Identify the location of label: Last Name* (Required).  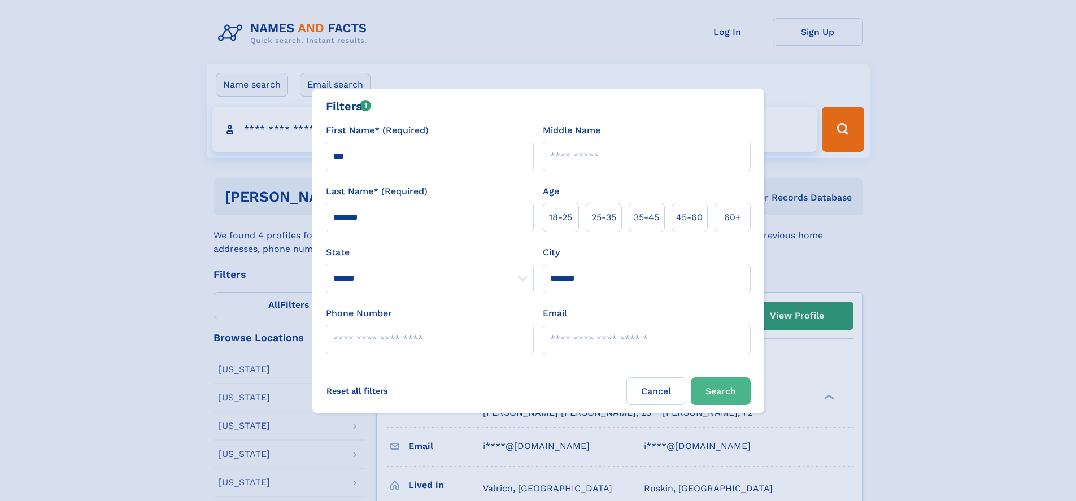
(377, 191).